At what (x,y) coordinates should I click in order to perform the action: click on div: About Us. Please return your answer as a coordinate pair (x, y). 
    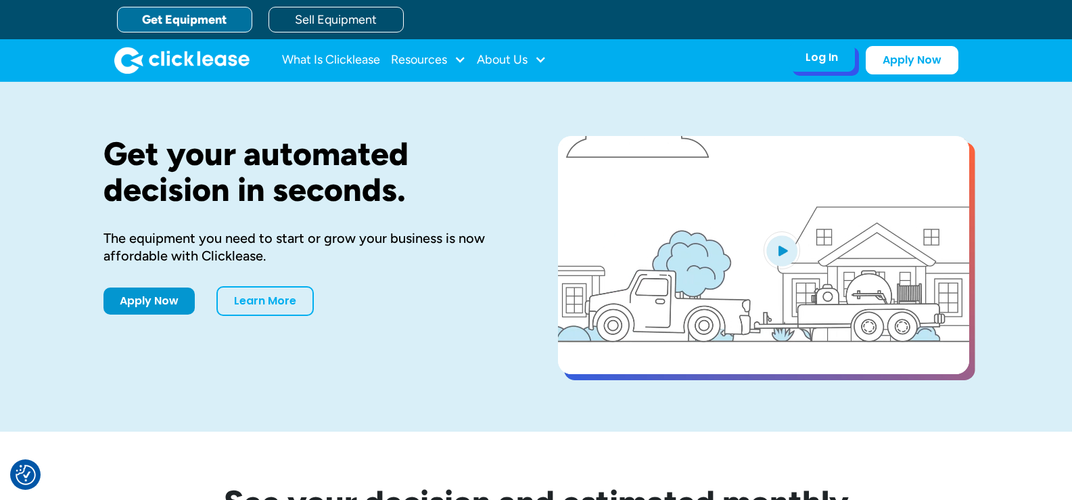
    Looking at the image, I should click on (511, 60).